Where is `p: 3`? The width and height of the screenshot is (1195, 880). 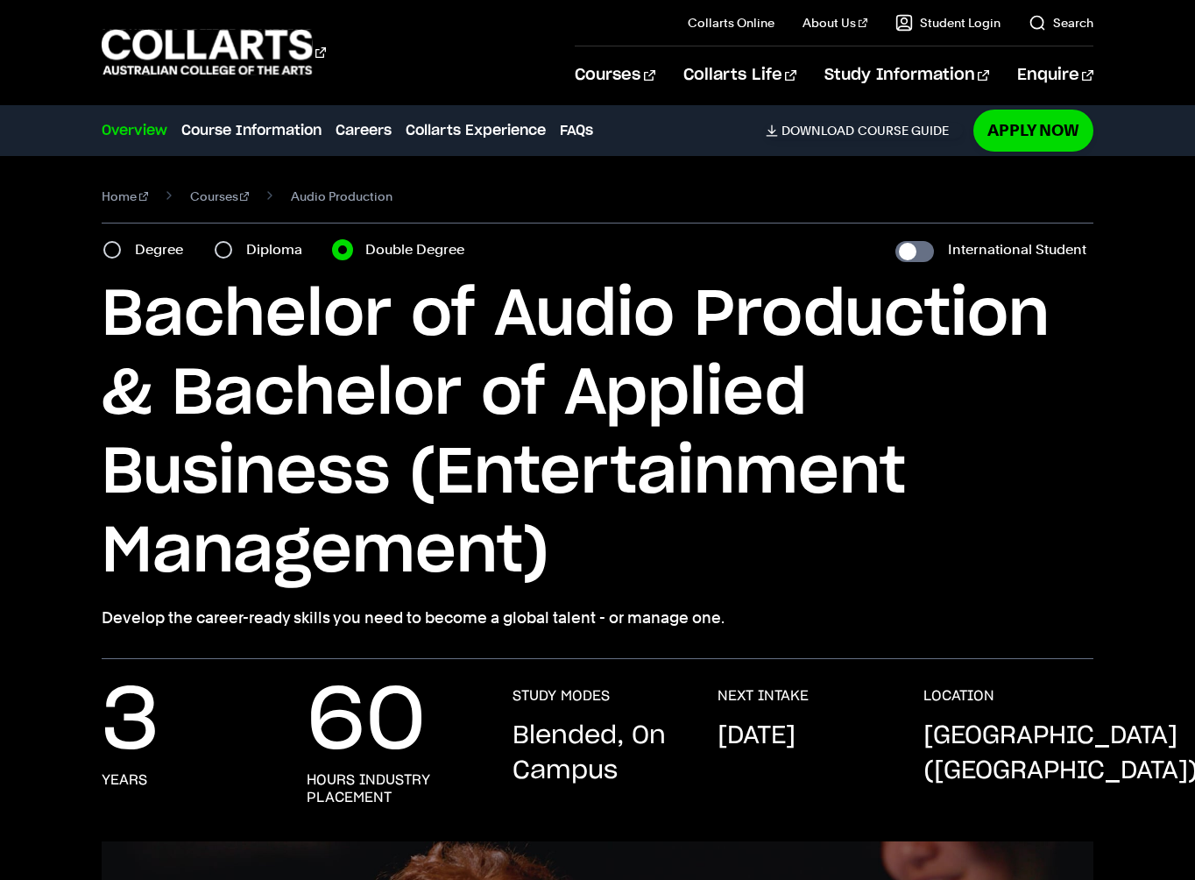 p: 3 is located at coordinates (131, 722).